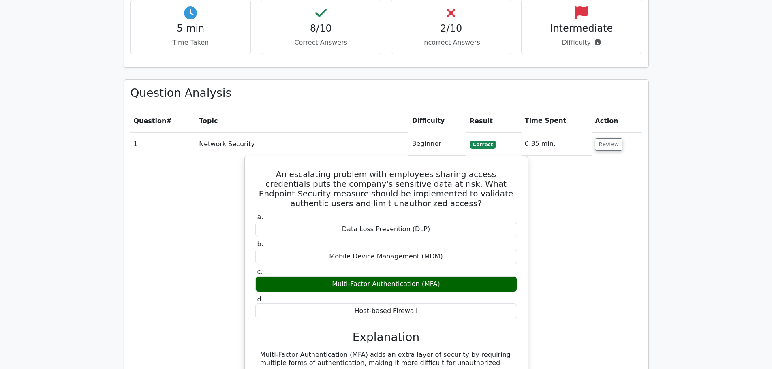 This screenshot has width=772, height=369. What do you see at coordinates (386, 189) in the screenshot?
I see `h5: An escalating problem with employees sharing access credentials puts the company's sensitive data...` at bounding box center [386, 189].